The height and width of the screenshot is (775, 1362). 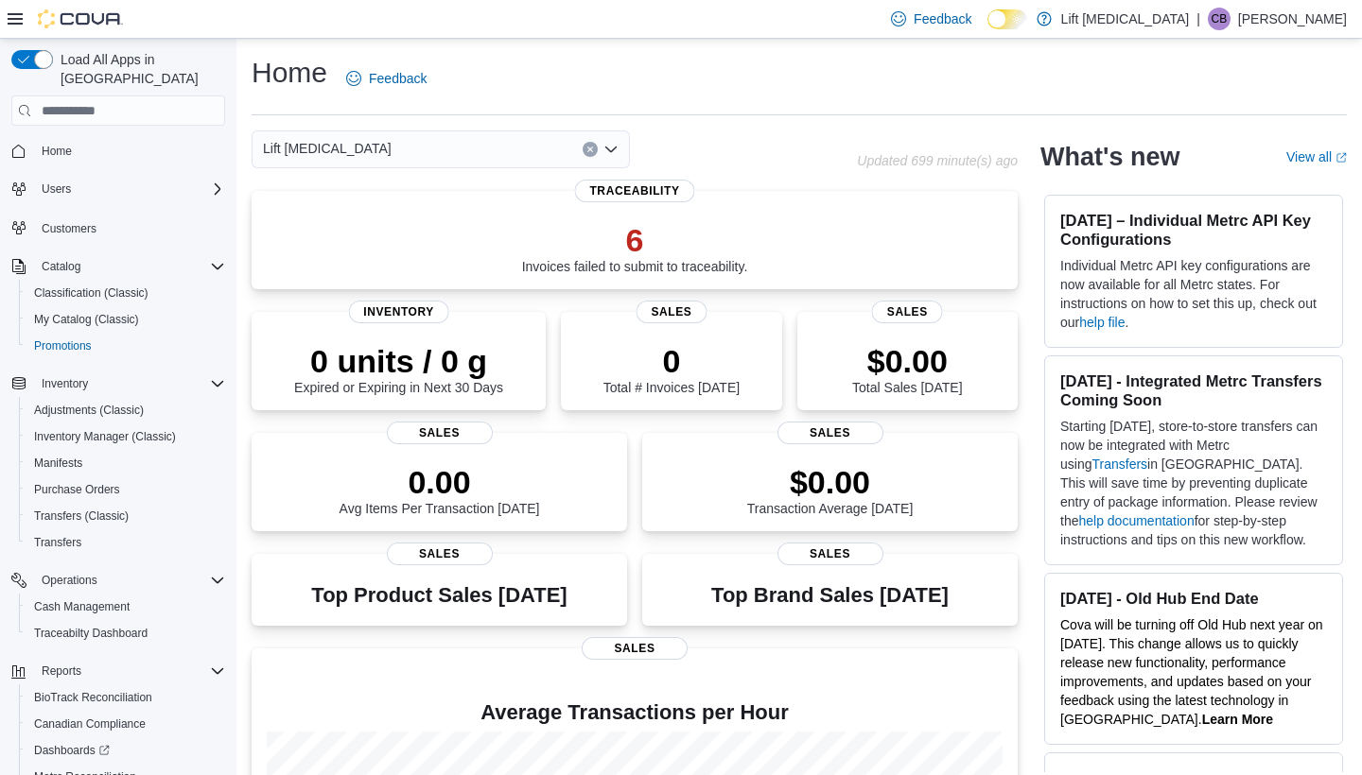 I want to click on button: Manifests, so click(x=126, y=463).